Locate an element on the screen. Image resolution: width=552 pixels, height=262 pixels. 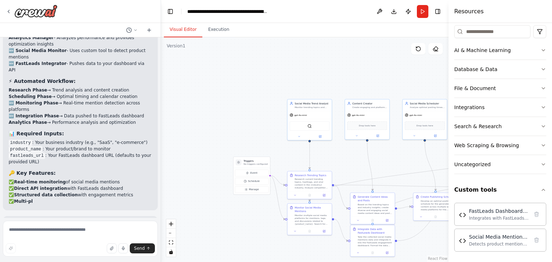
li: - Analyzes performance and provides optimization insights is located at coordinates (80, 41).